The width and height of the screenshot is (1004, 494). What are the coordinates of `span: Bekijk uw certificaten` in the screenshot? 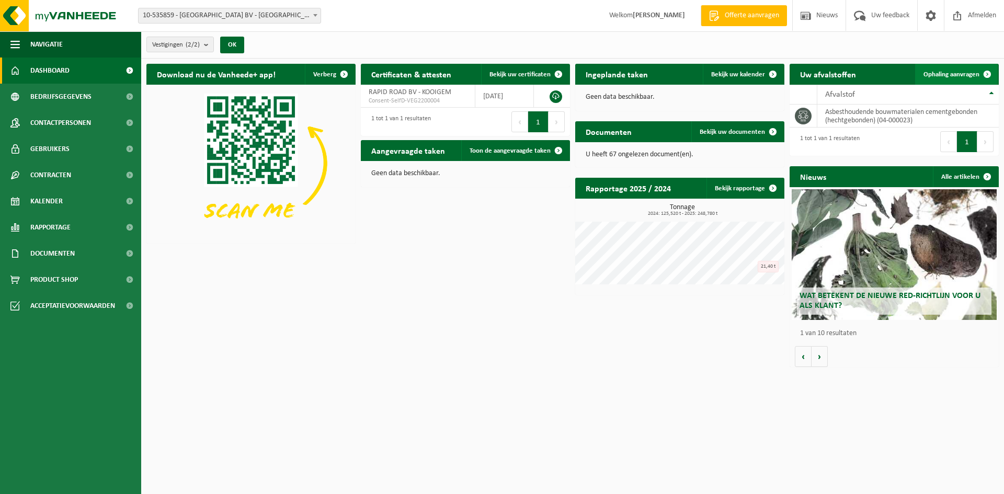 It's located at (520, 74).